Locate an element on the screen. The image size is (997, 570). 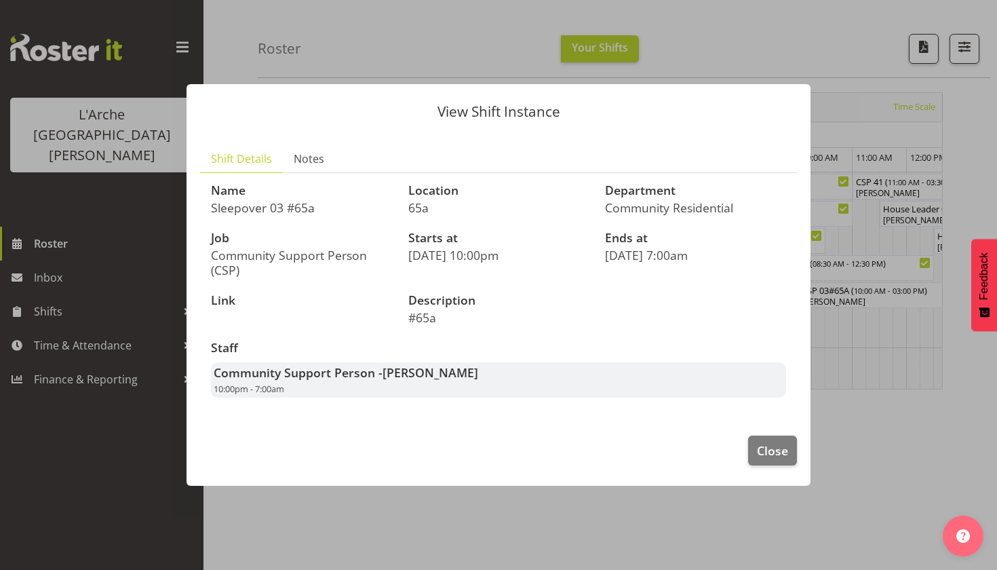
p: Community Support Person (CSP) is located at coordinates (301, 263).